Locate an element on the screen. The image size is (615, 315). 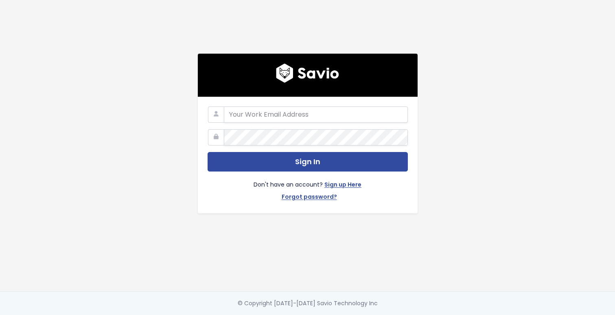
input: Your Work Email Address is located at coordinates (316, 115).